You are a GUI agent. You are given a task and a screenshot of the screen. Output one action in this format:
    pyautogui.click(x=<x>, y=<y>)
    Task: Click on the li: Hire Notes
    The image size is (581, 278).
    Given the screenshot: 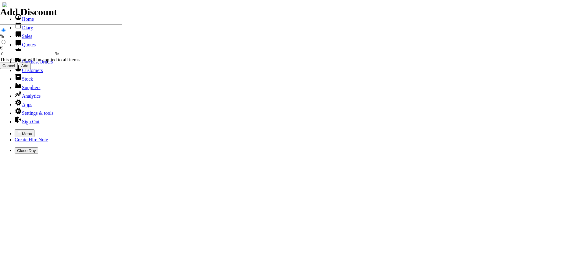 What is the action you would take?
    pyautogui.click(x=297, y=52)
    